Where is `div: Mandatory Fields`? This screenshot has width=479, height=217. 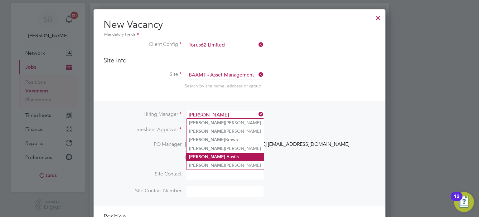 div: Mandatory Fields is located at coordinates (240, 35).